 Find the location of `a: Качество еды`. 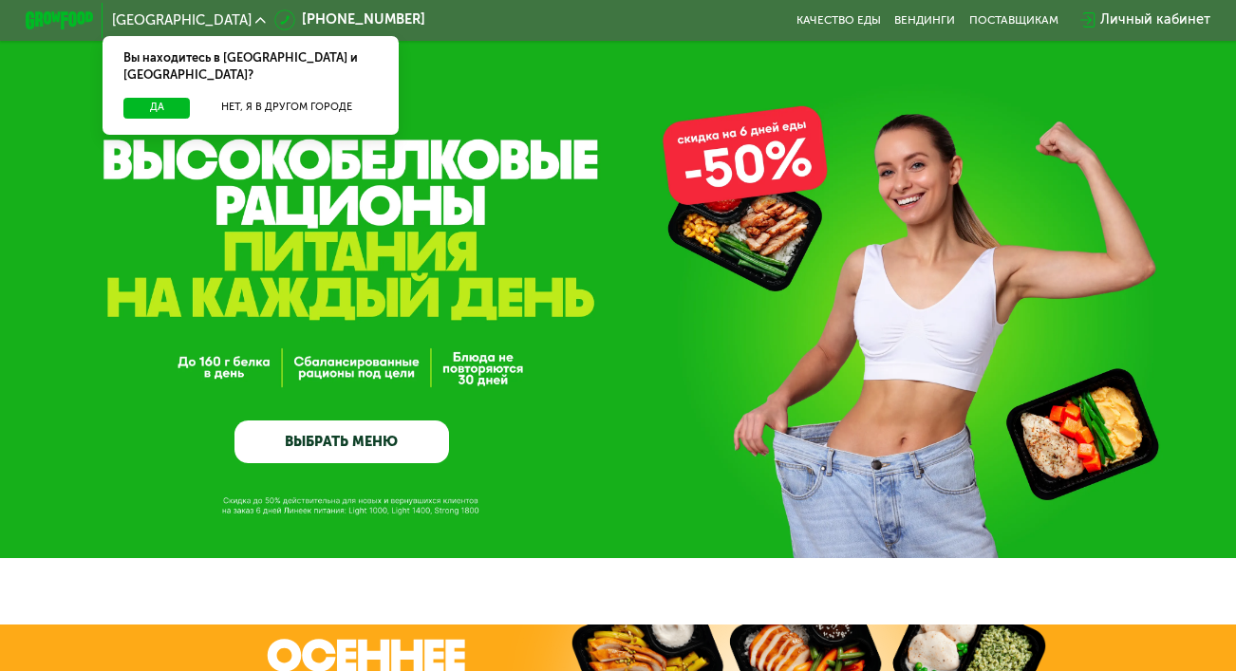

a: Качество еды is located at coordinates (838, 20).